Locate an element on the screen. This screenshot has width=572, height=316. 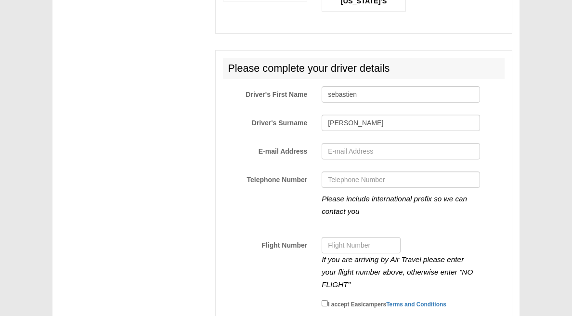
input: Telephone Number is located at coordinates (401, 180).